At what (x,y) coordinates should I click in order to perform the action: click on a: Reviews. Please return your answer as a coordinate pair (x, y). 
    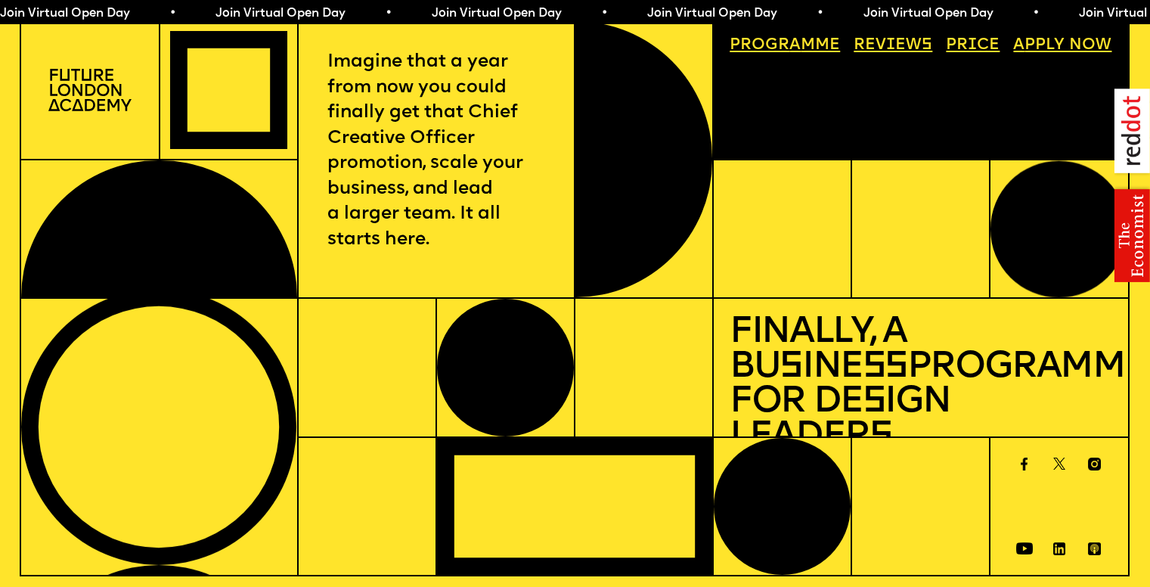
    Looking at the image, I should click on (893, 45).